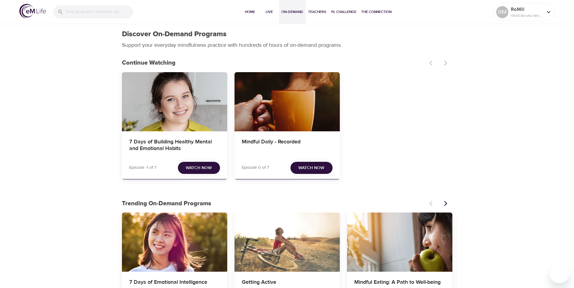 The width and height of the screenshot is (574, 288). I want to click on span: 1% Challenge, so click(343, 12).